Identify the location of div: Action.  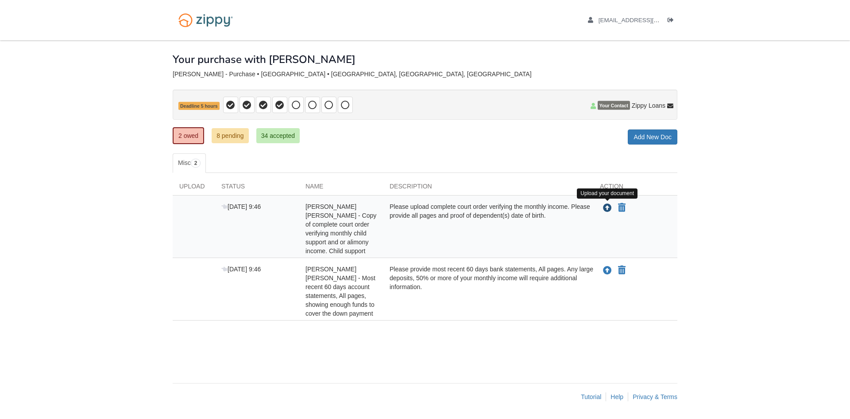
(636, 188).